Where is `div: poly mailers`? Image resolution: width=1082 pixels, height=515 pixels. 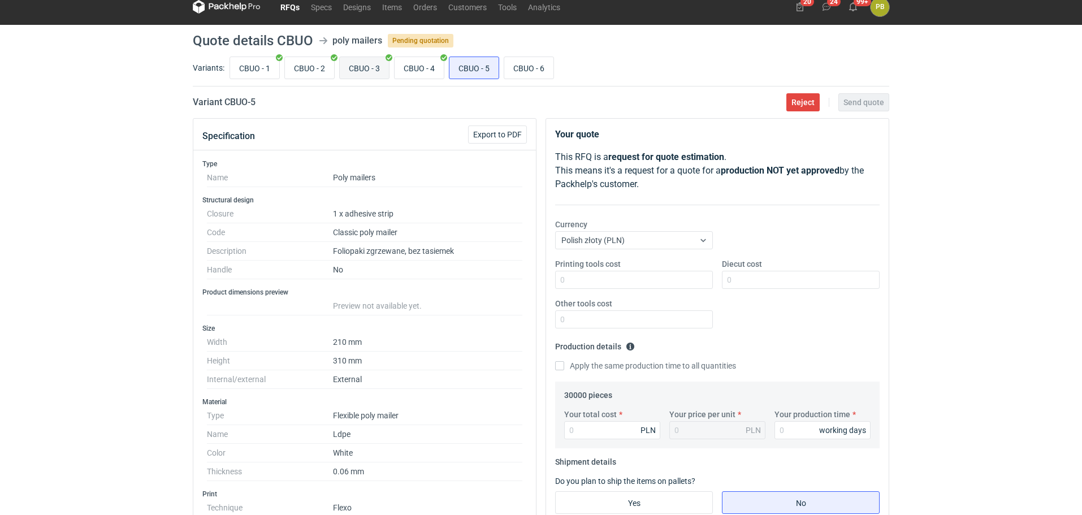
div: poly mailers is located at coordinates (357, 41).